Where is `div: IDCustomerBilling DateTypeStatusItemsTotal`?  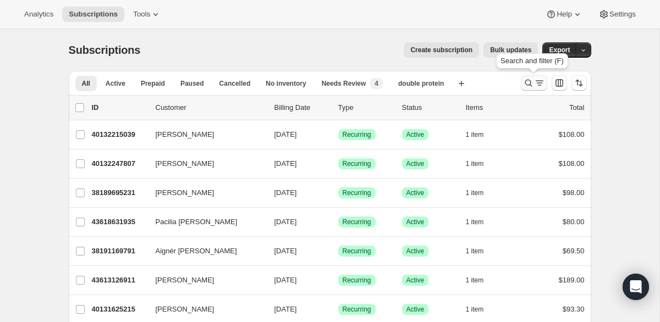
div: IDCustomerBilling DateTypeStatusItemsTotal is located at coordinates (338, 108).